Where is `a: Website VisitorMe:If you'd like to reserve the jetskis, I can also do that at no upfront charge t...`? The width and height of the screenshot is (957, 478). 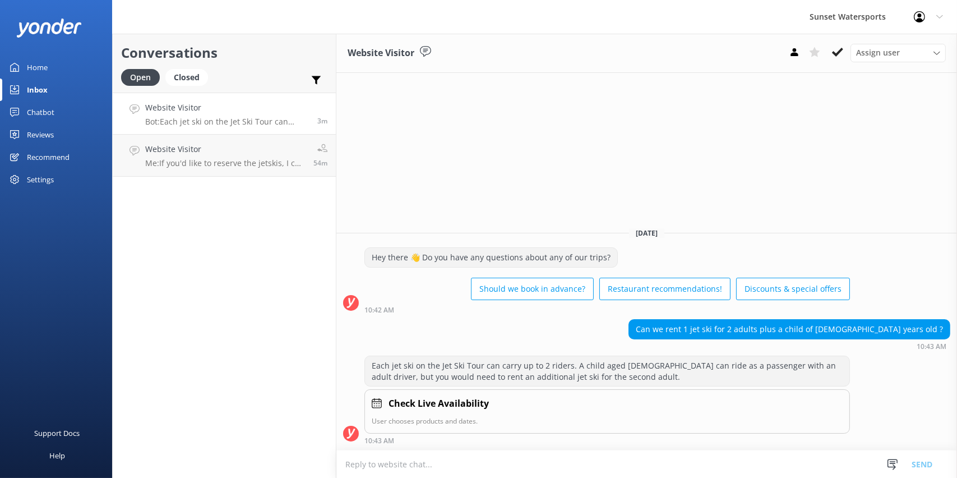 a: Website VisitorMe:If you'd like to reserve the jetskis, I can also do that at no upfront charge t... is located at coordinates (224, 155).